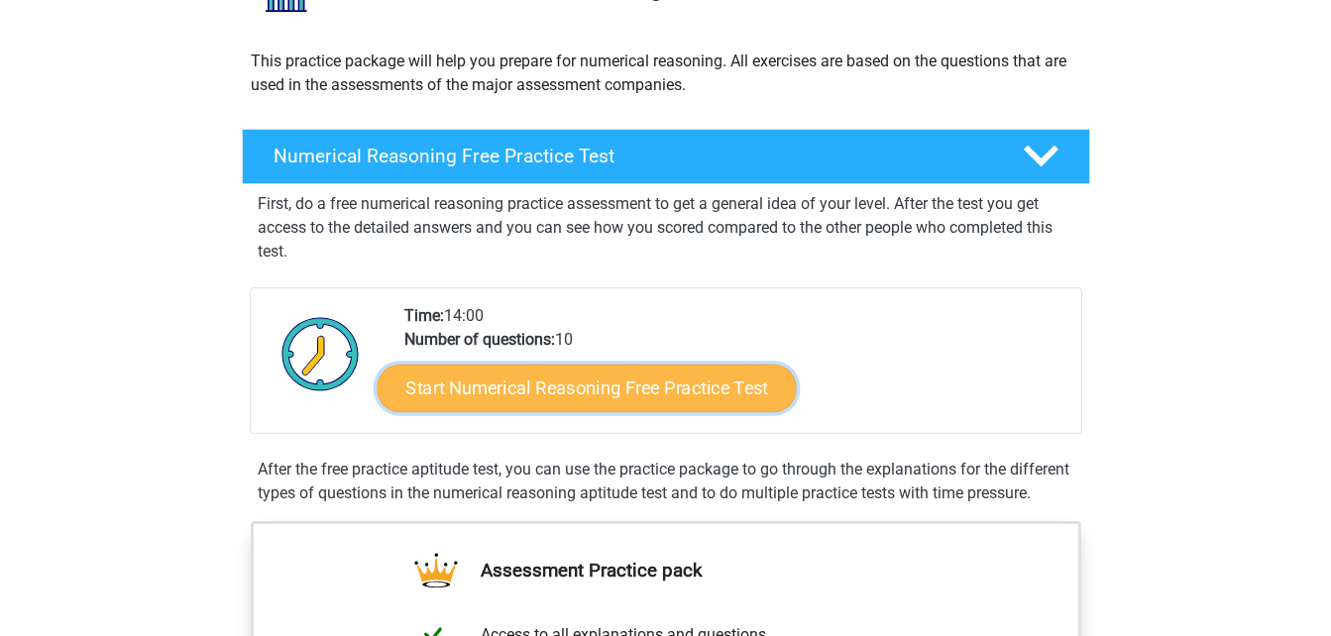 Image resolution: width=1331 pixels, height=636 pixels. I want to click on div: After the free practice aptitude test, you can use the practice package to go through the explana..., so click(666, 482).